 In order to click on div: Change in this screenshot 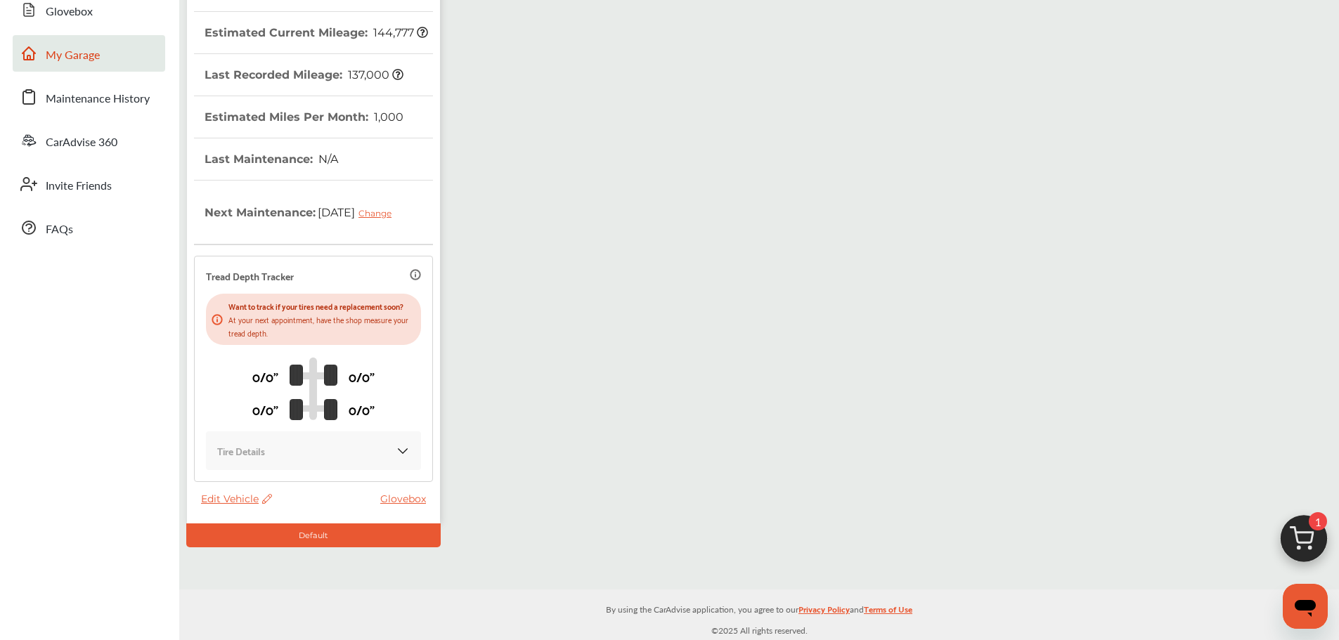, I will do `click(378, 213)`.